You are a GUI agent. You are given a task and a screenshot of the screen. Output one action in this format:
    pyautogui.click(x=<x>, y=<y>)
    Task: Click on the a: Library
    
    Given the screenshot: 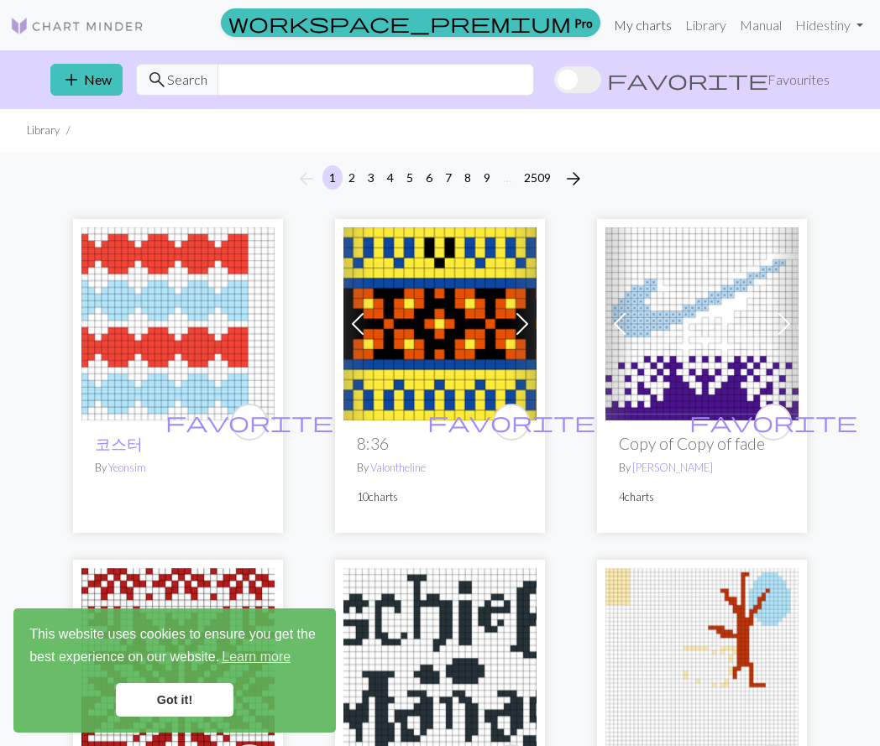 What is the action you would take?
    pyautogui.click(x=705, y=25)
    